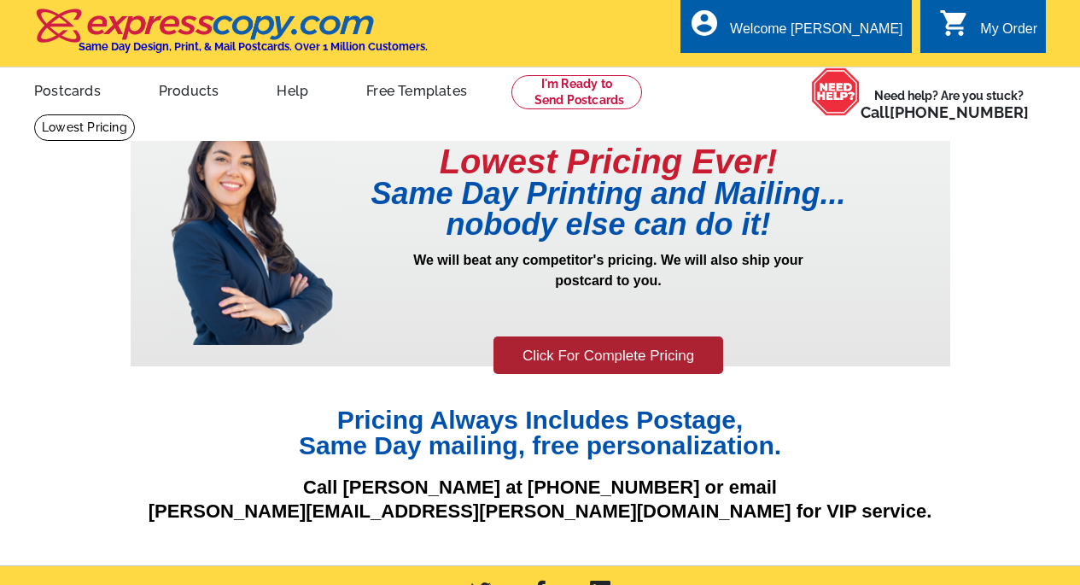  What do you see at coordinates (608, 292) in the screenshot?
I see `p: We will beat any competitor's pricing. We will also ship your postcard to you.` at bounding box center [608, 292].